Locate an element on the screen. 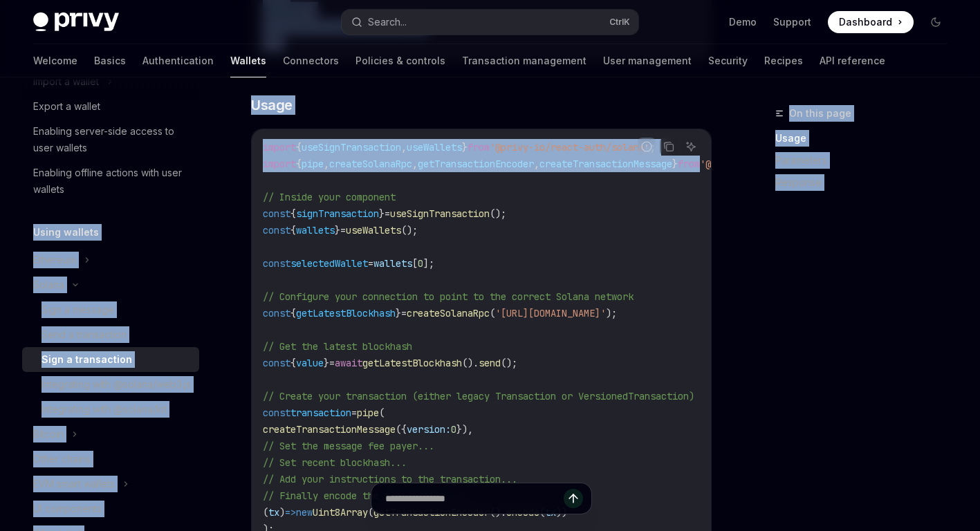  span: import is located at coordinates (279, 164).